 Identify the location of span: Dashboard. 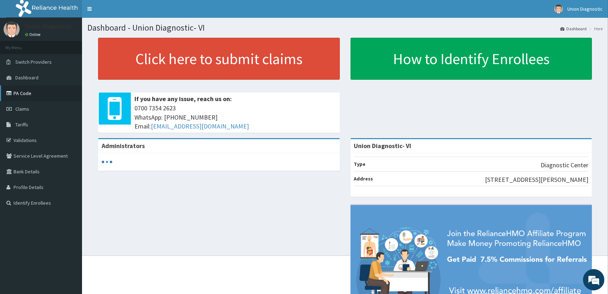
(27, 78).